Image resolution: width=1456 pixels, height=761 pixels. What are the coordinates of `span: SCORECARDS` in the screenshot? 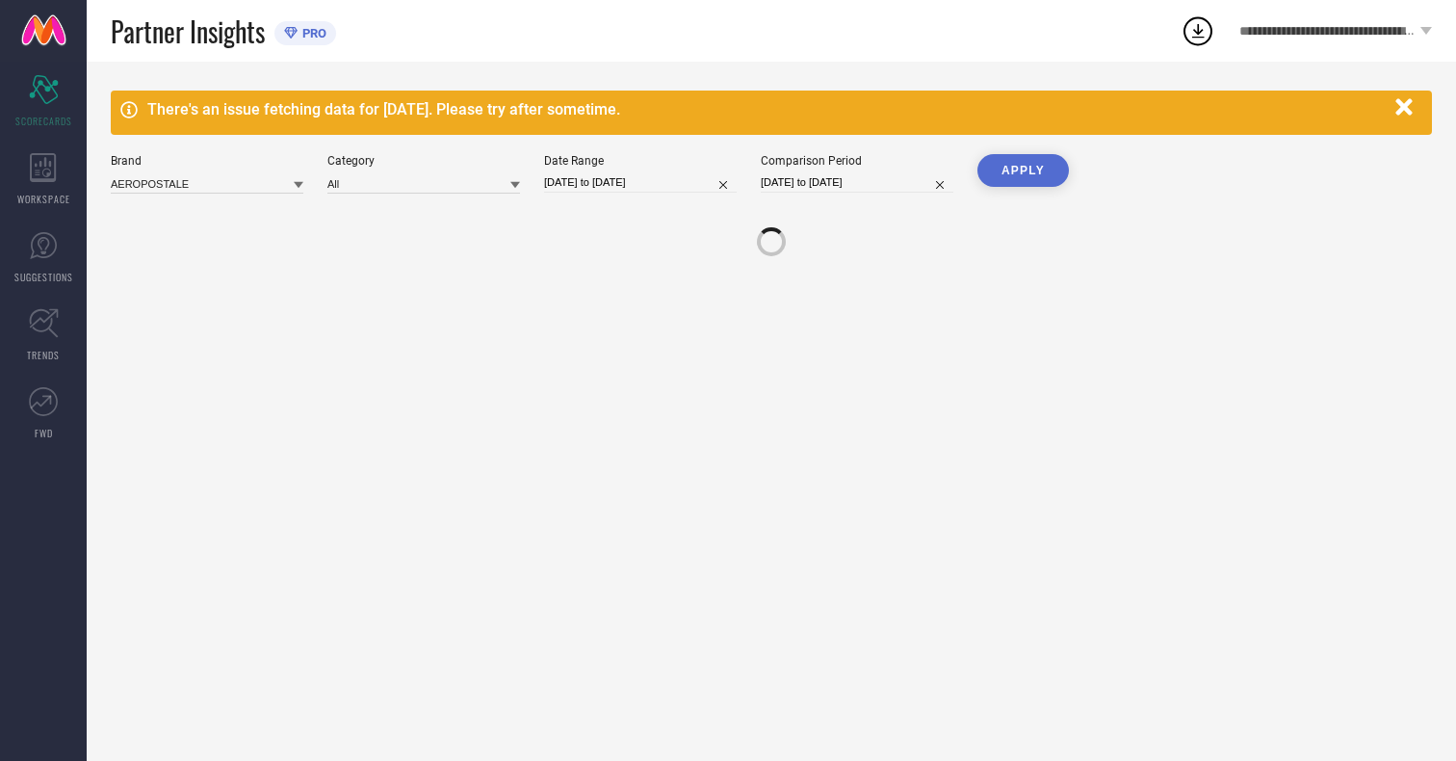 It's located at (43, 120).